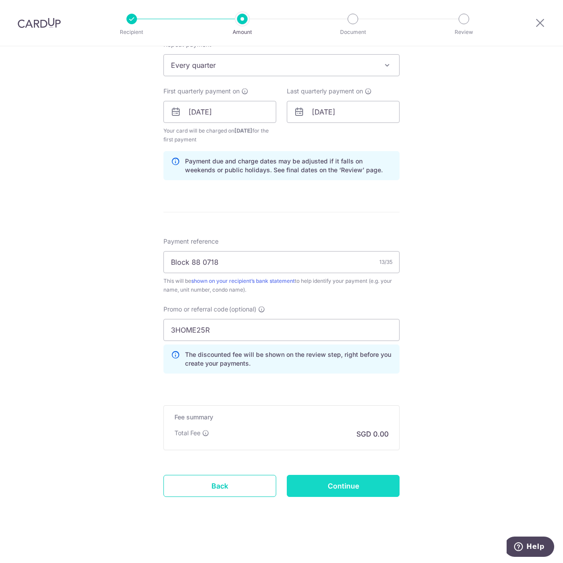 The image size is (563, 563). What do you see at coordinates (464, 32) in the screenshot?
I see `p: Review` at bounding box center [464, 32].